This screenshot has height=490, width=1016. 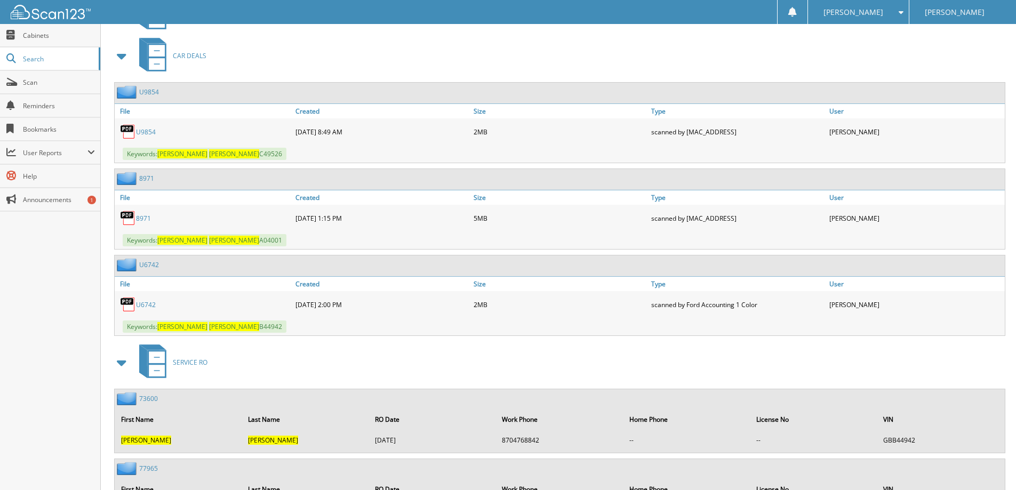 What do you see at coordinates (58, 59) in the screenshot?
I see `span: Search` at bounding box center [58, 59].